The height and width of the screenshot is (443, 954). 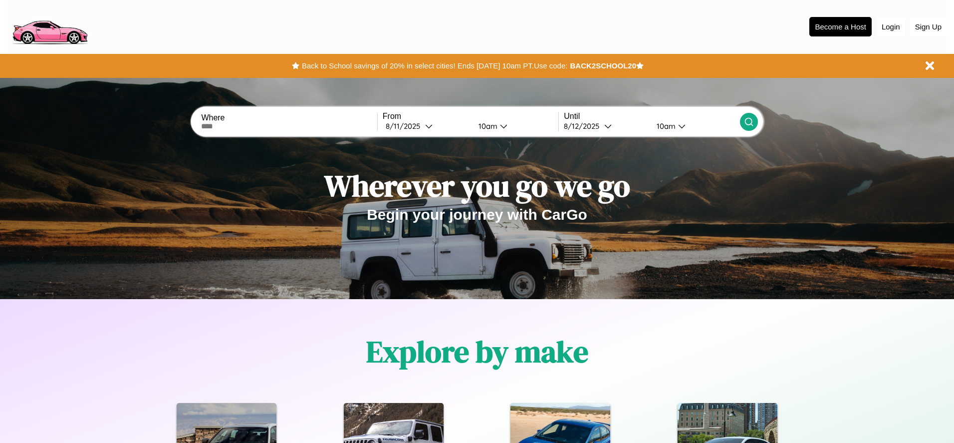 What do you see at coordinates (584, 126) in the screenshot?
I see `div: 8 / 12 / 2025` at bounding box center [584, 126].